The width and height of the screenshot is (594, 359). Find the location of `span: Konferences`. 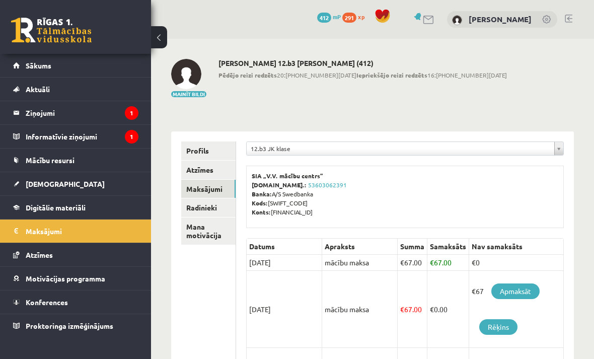

span: Konferences is located at coordinates (47, 302).